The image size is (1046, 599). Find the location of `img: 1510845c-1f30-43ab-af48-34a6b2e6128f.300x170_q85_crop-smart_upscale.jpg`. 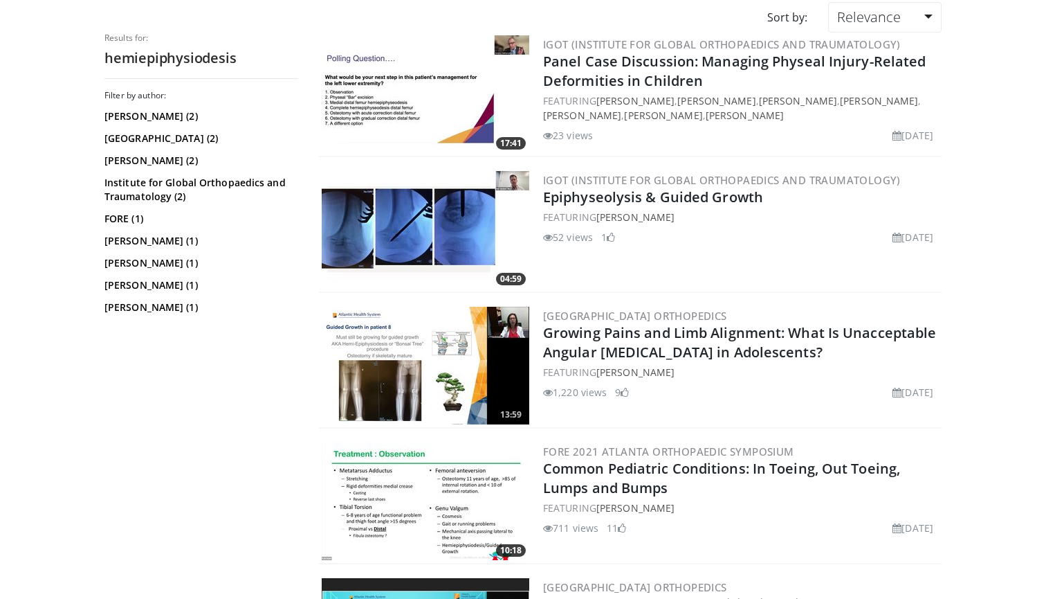

img: 1510845c-1f30-43ab-af48-34a6b2e6128f.300x170_q85_crop-smart_upscale.jpg is located at coordinates (426, 94).